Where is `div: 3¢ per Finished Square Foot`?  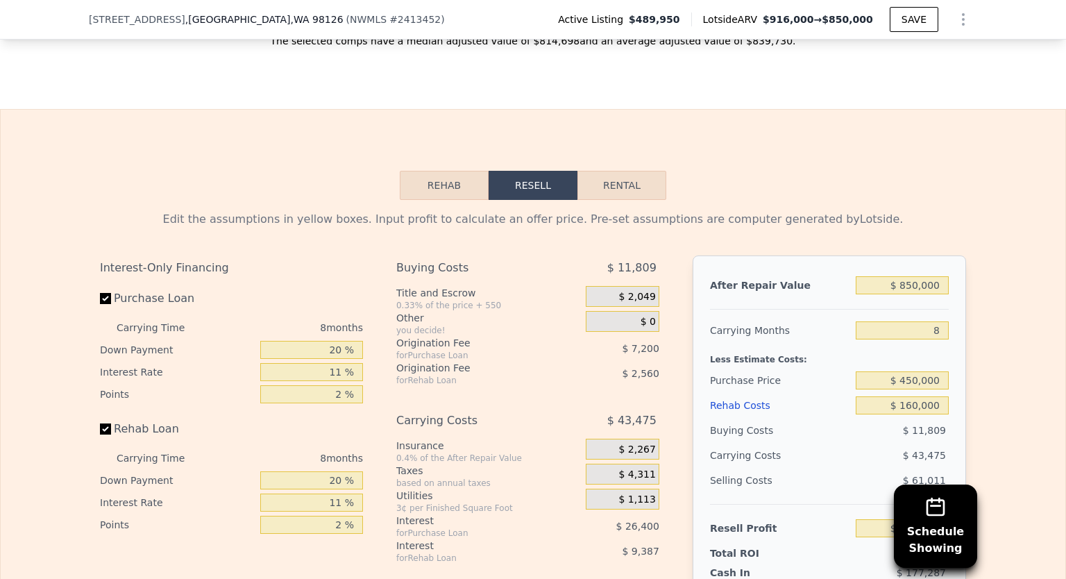
div: 3¢ per Finished Square Foot is located at coordinates (488, 508).